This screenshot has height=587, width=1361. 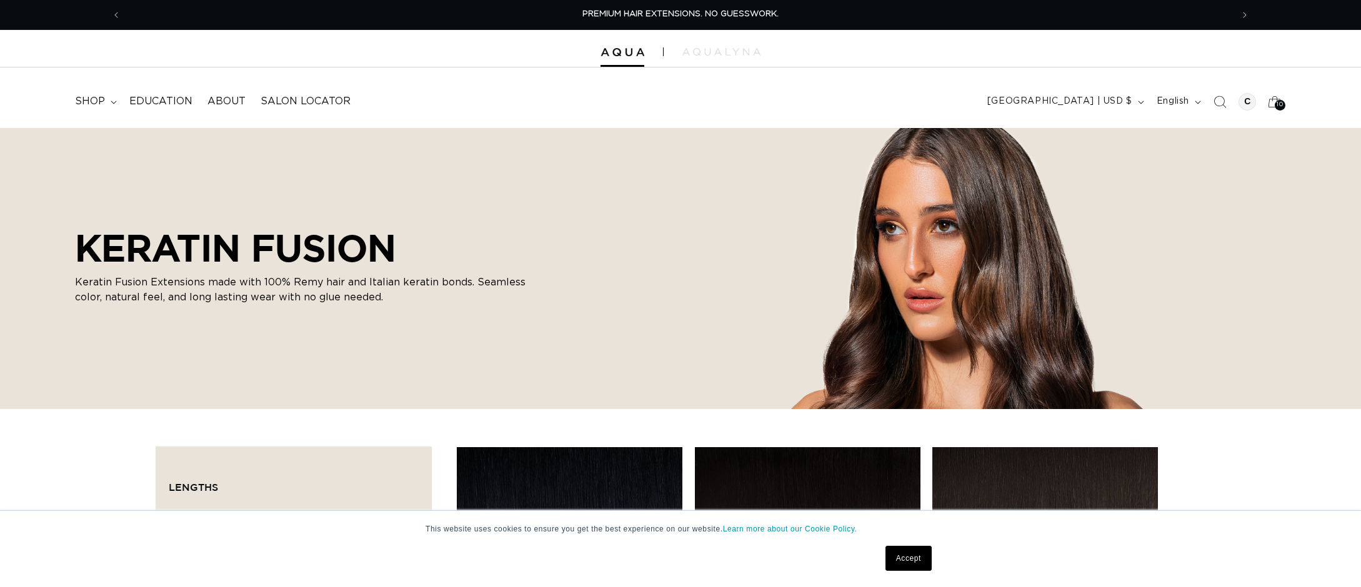 I want to click on span: English, so click(x=1173, y=101).